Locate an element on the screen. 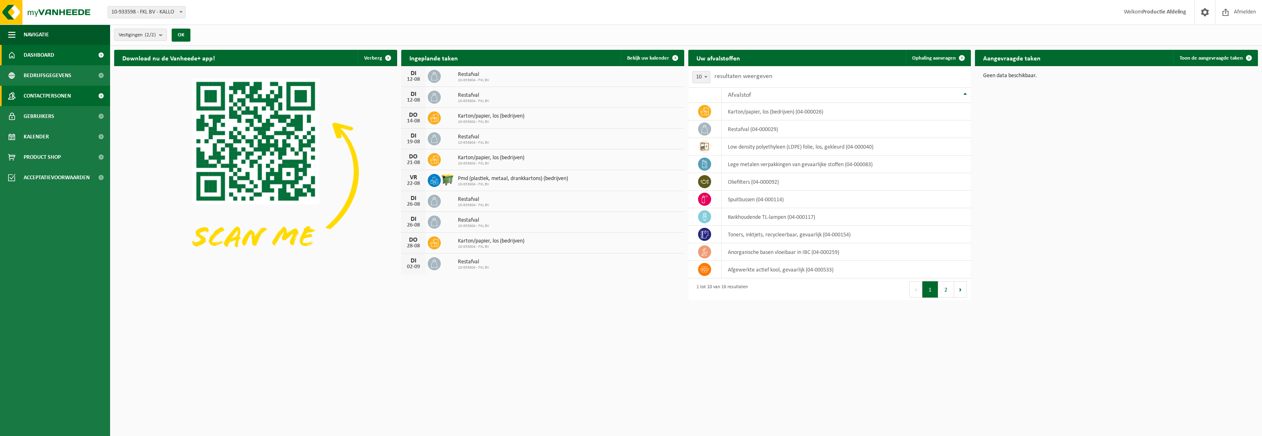 This screenshot has width=1262, height=436. td: toners, inktjets, recycleerbaar, gevaarlijk (04-000154) is located at coordinates (847, 234).